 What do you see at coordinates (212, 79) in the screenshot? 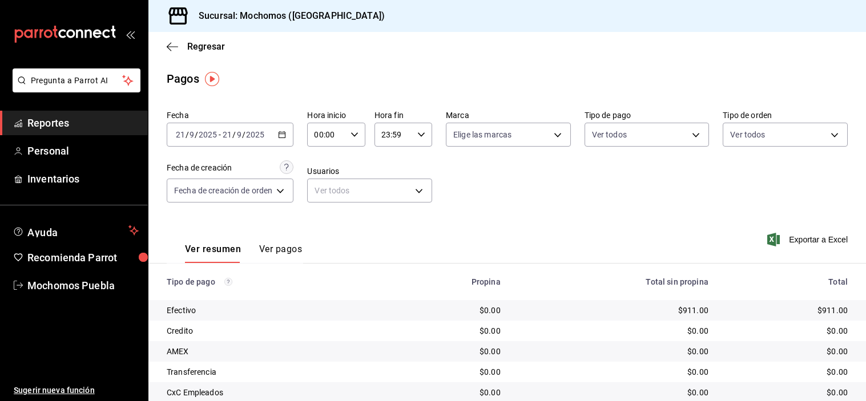
I see `button: Tooltip marker` at bounding box center [212, 79].